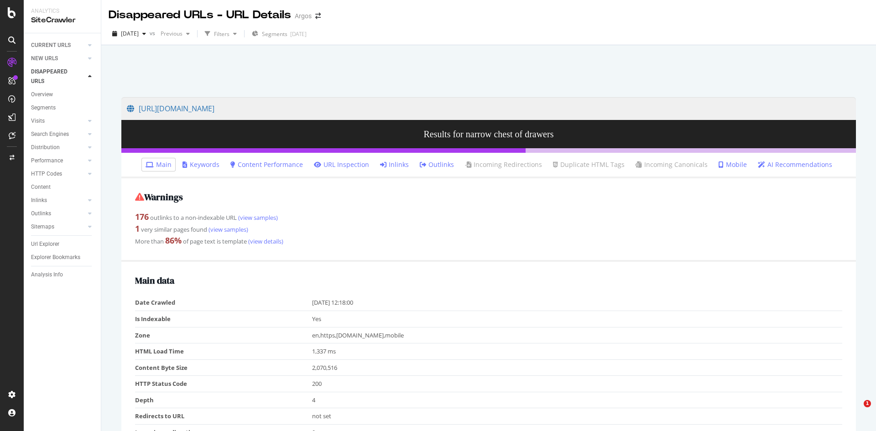 The height and width of the screenshot is (431, 876). I want to click on div: More than of page text is template, so click(489, 241).